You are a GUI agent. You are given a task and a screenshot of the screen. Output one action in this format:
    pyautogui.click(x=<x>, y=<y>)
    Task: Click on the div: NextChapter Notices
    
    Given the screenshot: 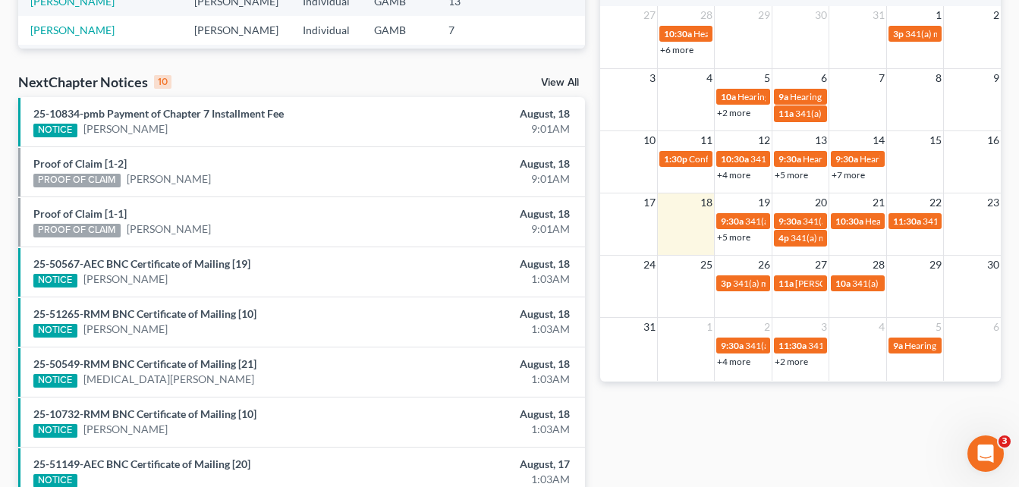 What is the action you would take?
    pyautogui.click(x=95, y=82)
    